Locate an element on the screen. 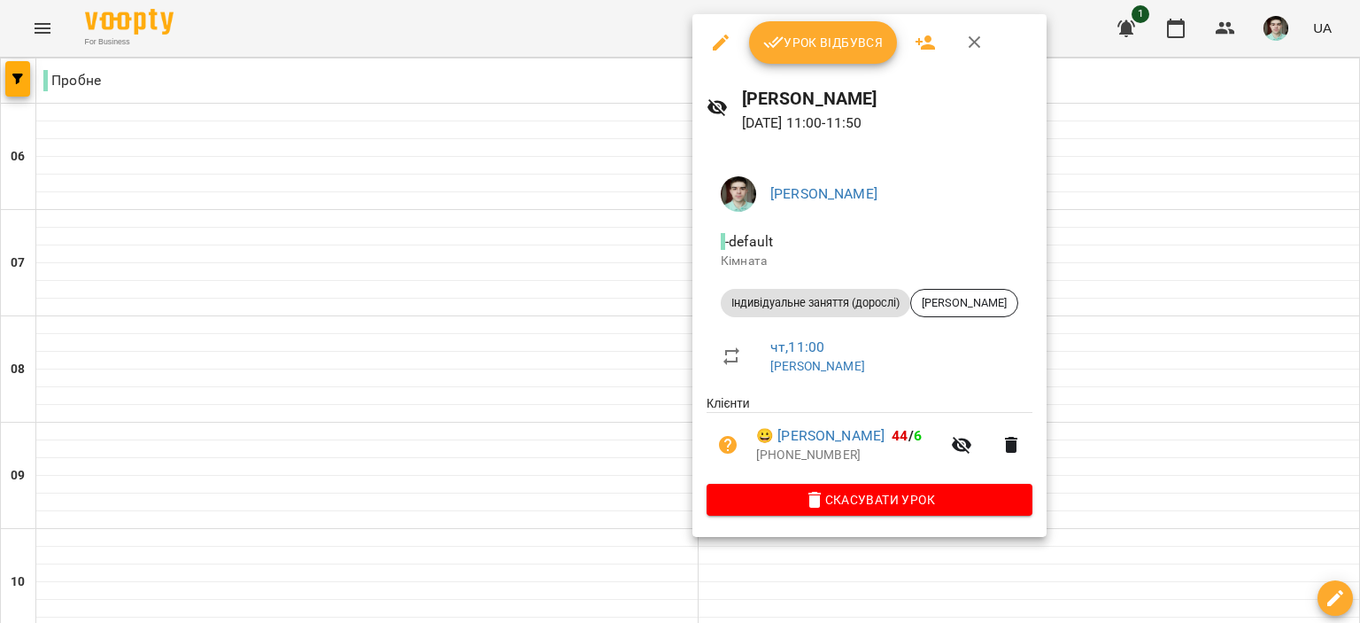 The image size is (1360, 623). span: Скасувати Урок is located at coordinates (870, 500).